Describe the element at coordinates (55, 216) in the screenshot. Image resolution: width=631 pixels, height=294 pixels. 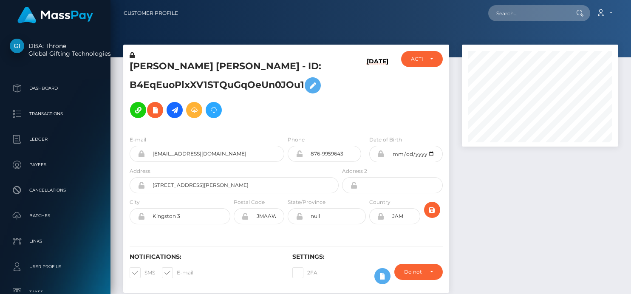
I see `p: Batches` at that location.